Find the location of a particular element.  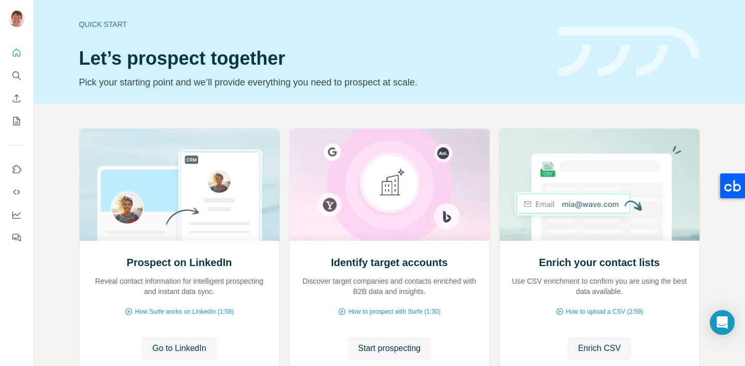

p: Use CSV enrichment to confirm you are using the best data available. is located at coordinates (600, 286).